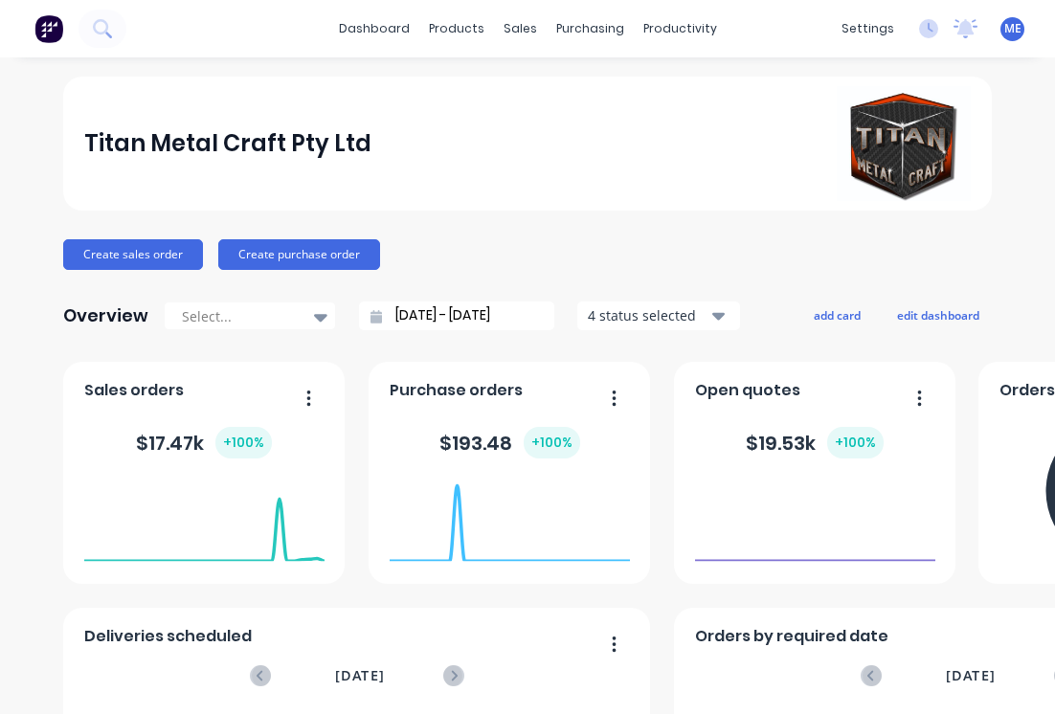 The height and width of the screenshot is (714, 1055). I want to click on div: Titan Metal Craft Pty Ltd, so click(228, 144).